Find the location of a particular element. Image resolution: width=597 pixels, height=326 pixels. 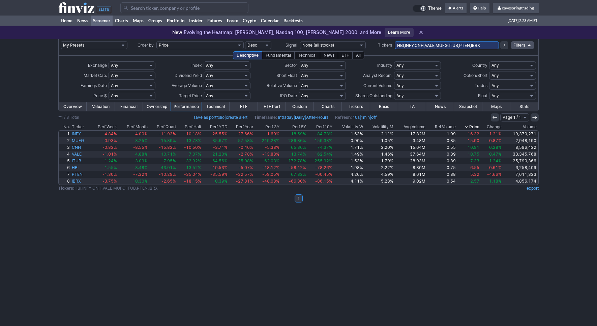

span: -19.53% is located at coordinates (219, 167).